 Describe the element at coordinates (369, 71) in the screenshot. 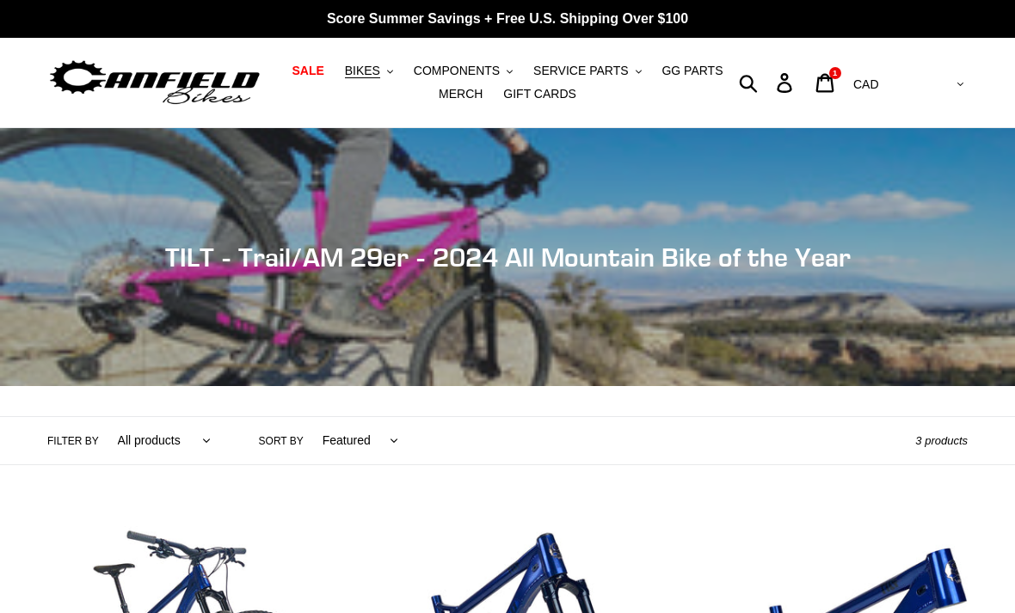

I see `button: BIKES` at that location.